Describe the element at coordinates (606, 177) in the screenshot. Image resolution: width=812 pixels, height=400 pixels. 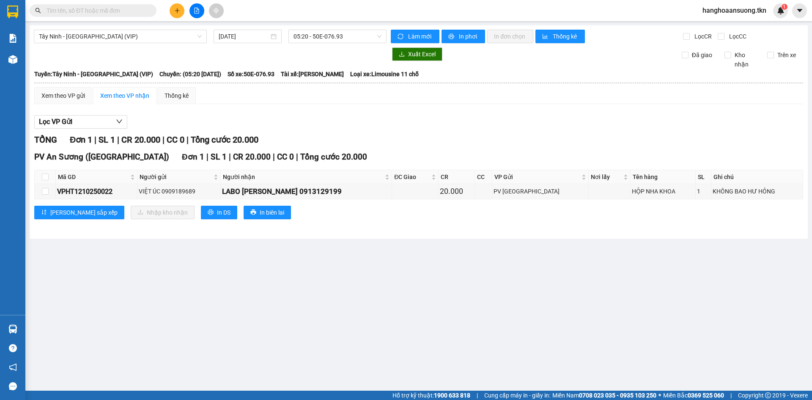
I see `span: Nơi lấy` at that location.